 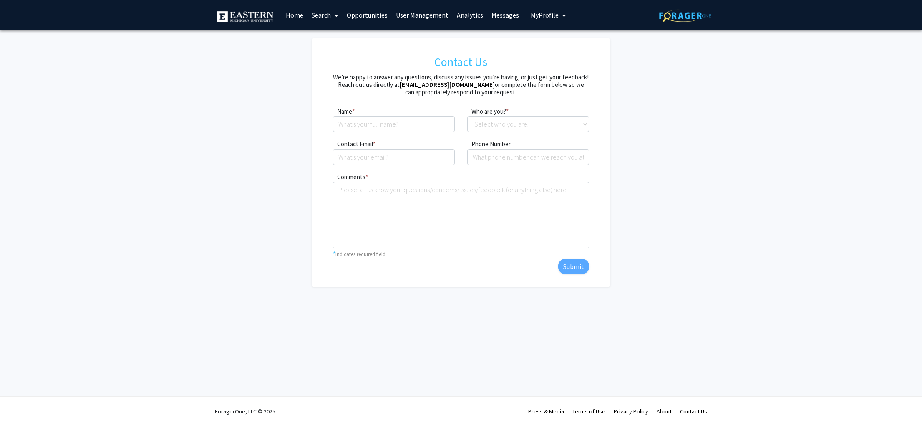 What do you see at coordinates (470, 15) in the screenshot?
I see `a: Analytics` at bounding box center [470, 15].